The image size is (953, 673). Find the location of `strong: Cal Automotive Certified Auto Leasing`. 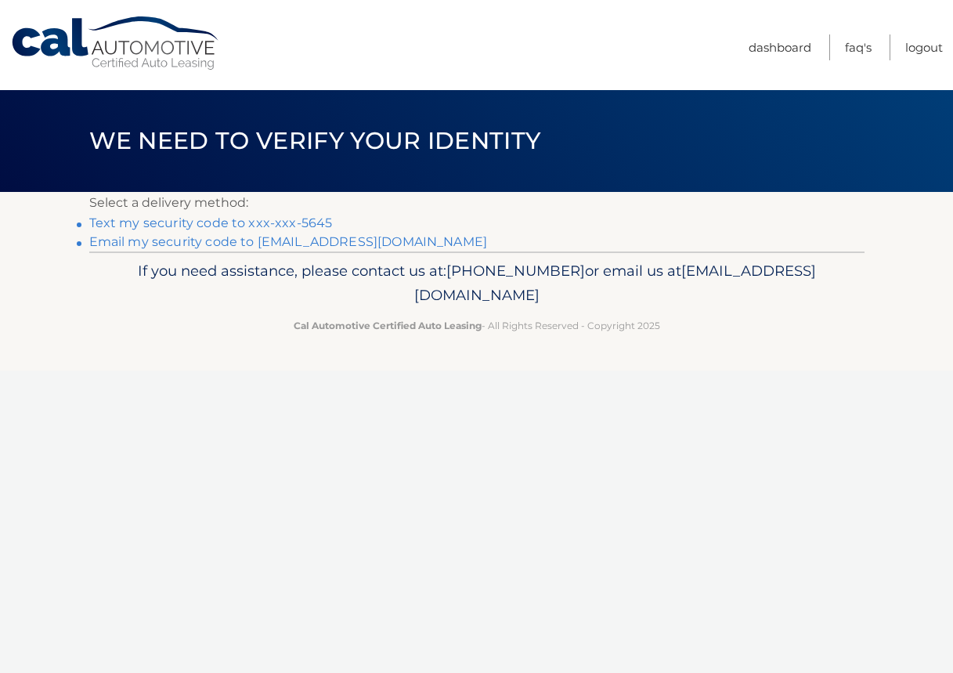

strong: Cal Automotive Certified Auto Leasing is located at coordinates (388, 325).